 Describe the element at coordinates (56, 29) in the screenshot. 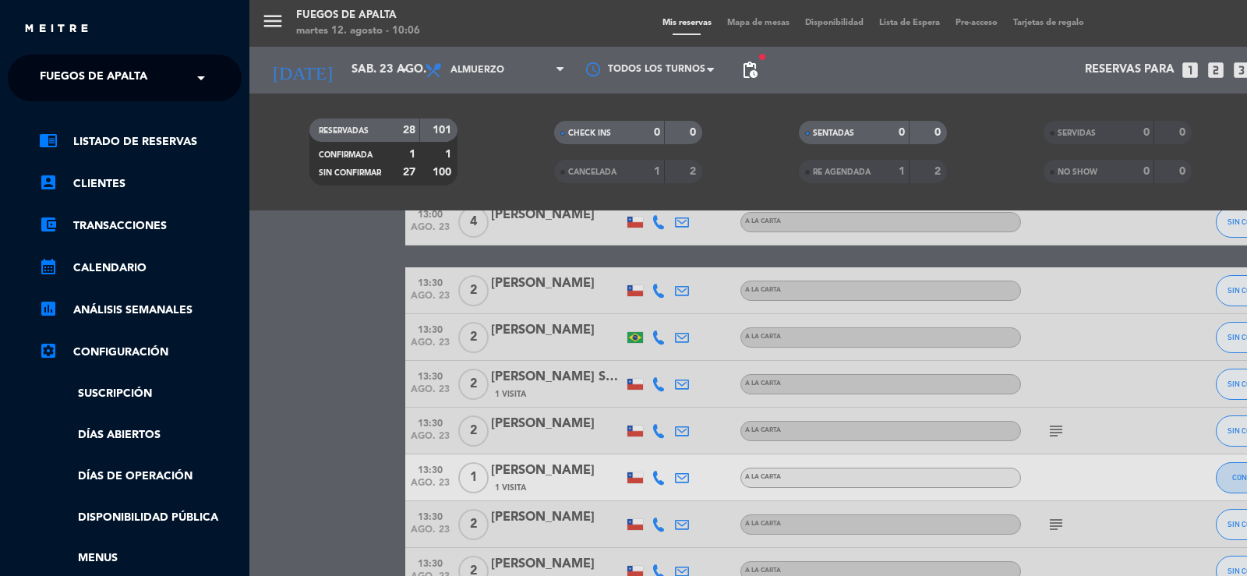

I see `img: MEITRE` at that location.